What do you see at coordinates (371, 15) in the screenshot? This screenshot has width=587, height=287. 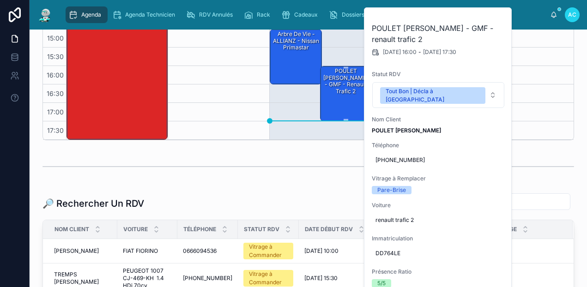 I see `span: Dossiers Non Envoyés` at bounding box center [371, 15].